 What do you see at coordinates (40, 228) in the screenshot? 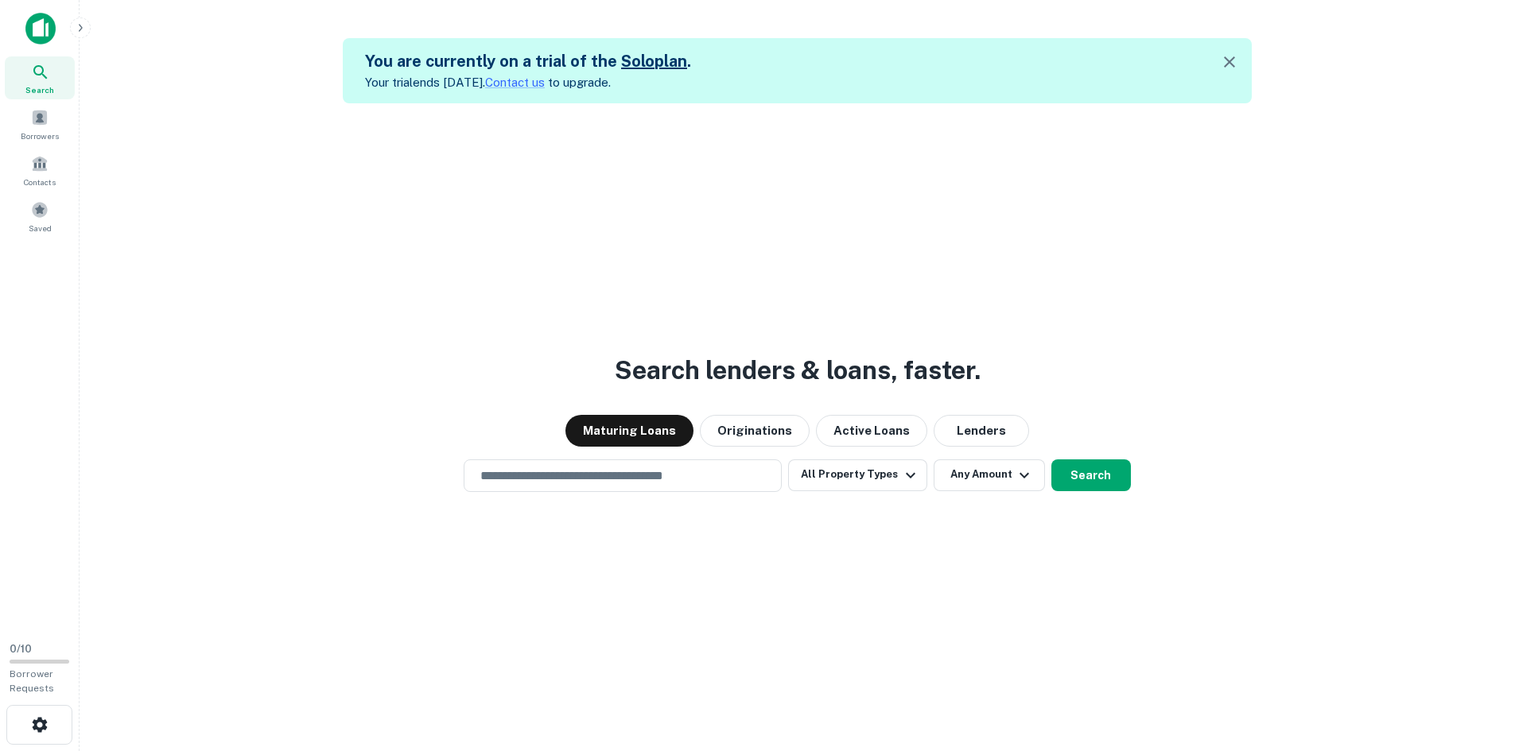
I see `span: Saved` at bounding box center [40, 228].